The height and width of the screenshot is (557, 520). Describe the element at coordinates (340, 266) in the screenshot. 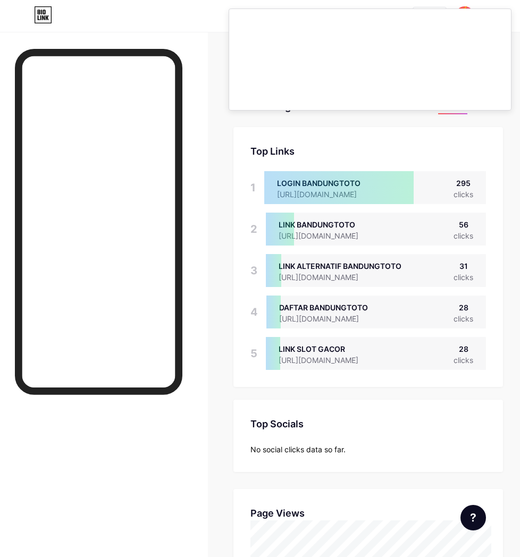

I see `div: LINK ALTERNATIF BANDUNGTOTO` at that location.